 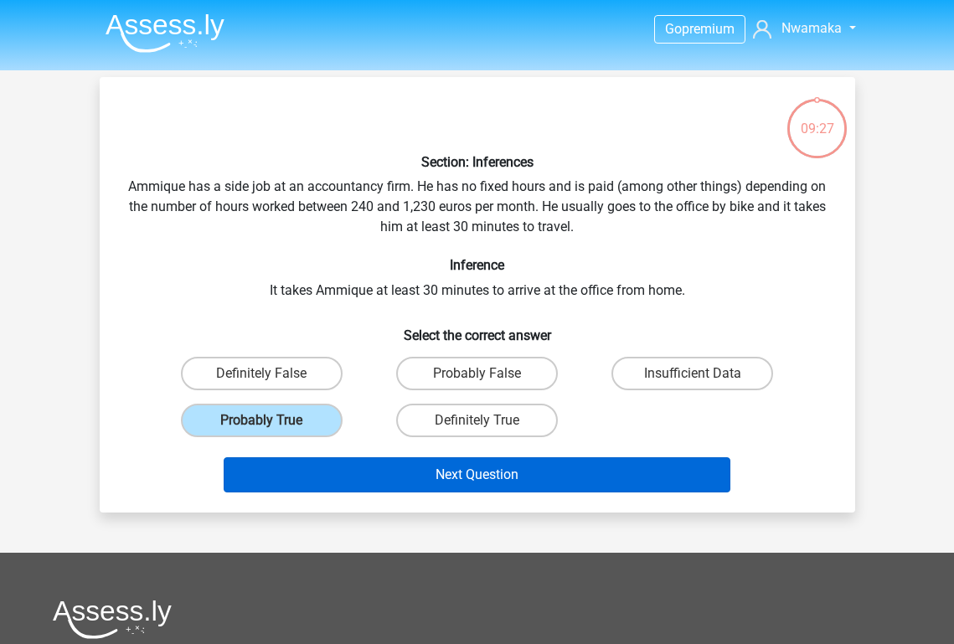 What do you see at coordinates (261, 421) in the screenshot?
I see `label: Probably True` at bounding box center [261, 421].